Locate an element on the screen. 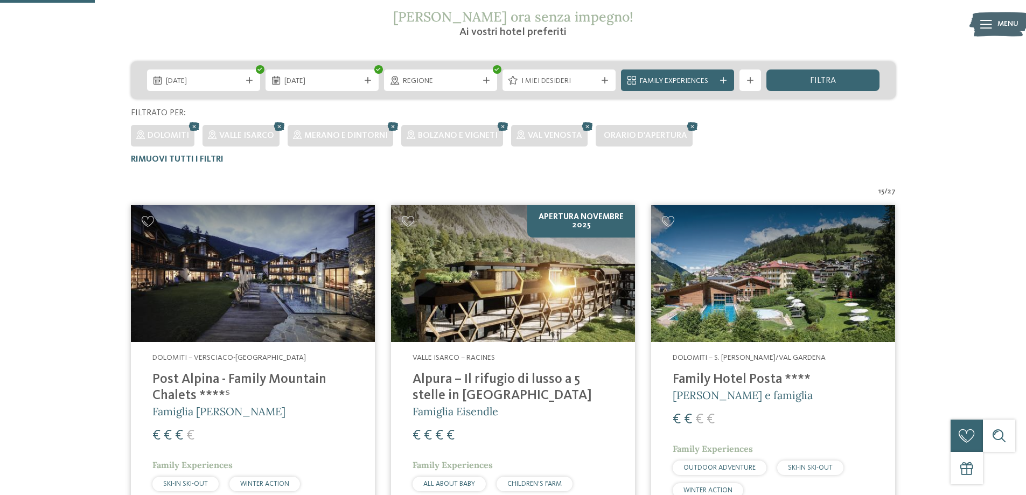  span: Ai vostri hotel preferiti is located at coordinates (513, 32).